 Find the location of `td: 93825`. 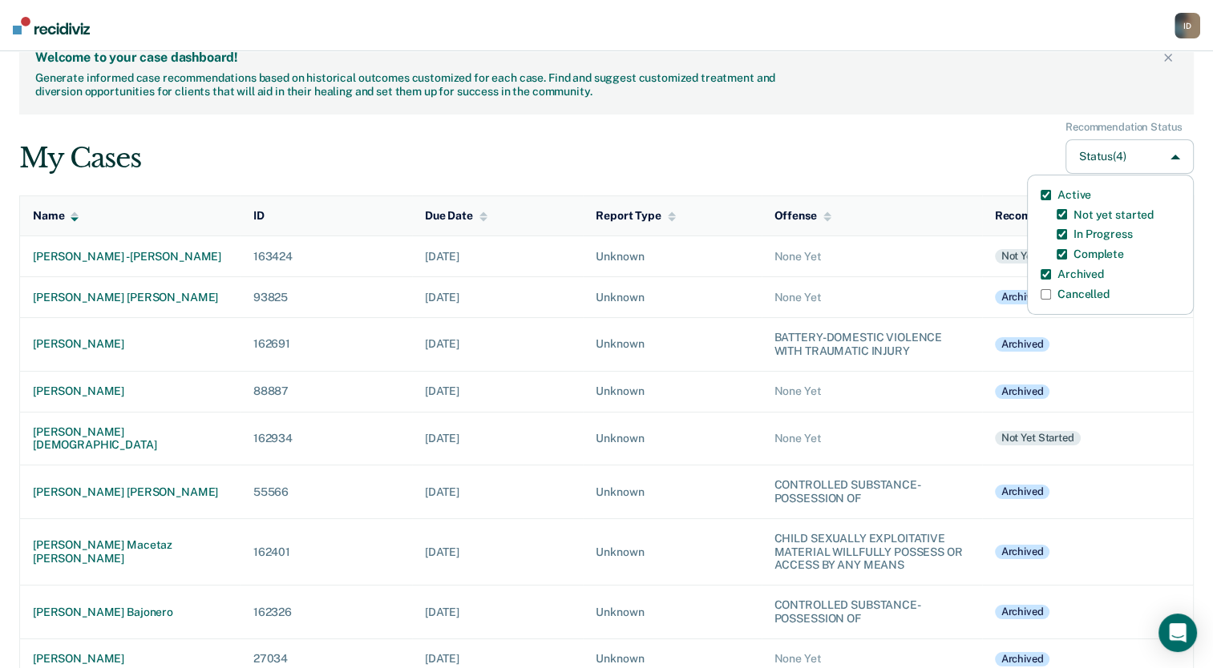

td: 93825 is located at coordinates (326, 297).